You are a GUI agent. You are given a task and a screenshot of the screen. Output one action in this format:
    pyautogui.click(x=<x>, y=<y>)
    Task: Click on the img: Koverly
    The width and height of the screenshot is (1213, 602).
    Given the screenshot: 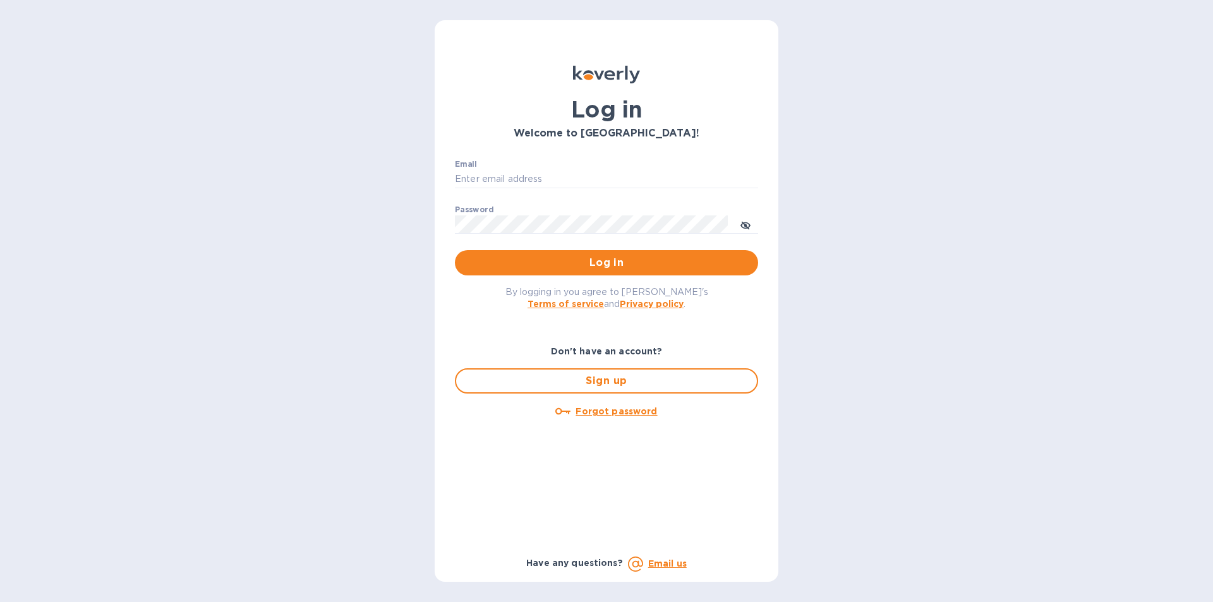 What is the action you would take?
    pyautogui.click(x=607, y=75)
    